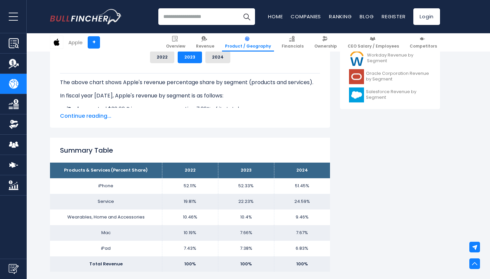  I want to click on span: CEO Salary / Employees, so click(373, 46).